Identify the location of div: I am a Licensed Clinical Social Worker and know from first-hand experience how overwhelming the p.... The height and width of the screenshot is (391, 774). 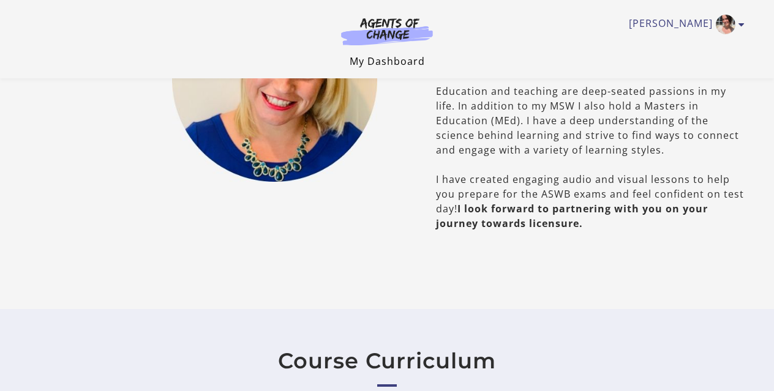
(590, 121).